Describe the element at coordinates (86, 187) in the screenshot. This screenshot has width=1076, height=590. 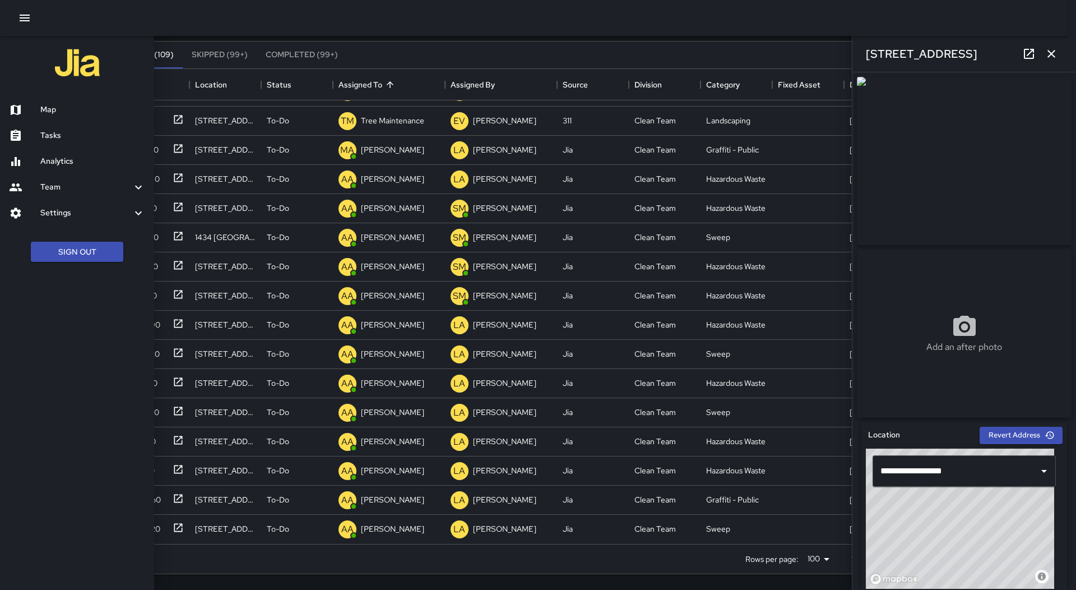
I see `h6: Team` at that location.